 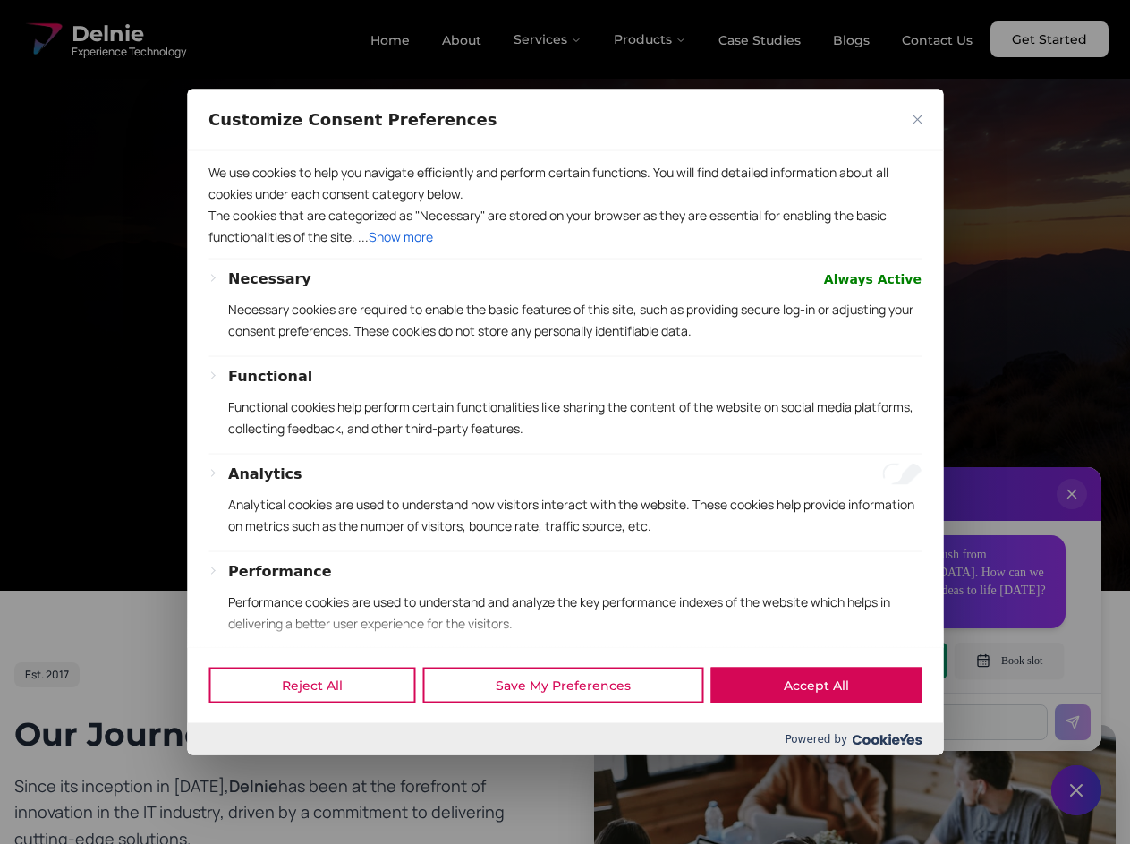 I want to click on button: Analytics, so click(x=265, y=473).